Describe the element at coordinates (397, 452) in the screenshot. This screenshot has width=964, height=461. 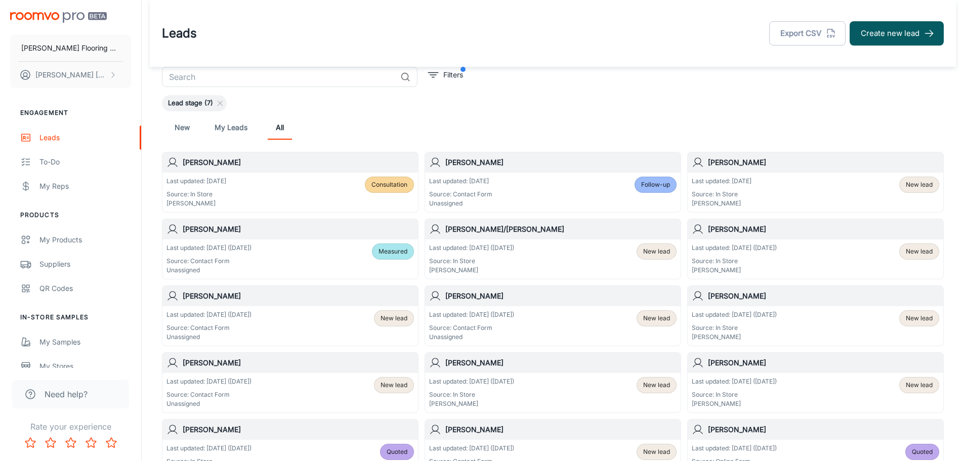
I see `span: Quoted` at that location.